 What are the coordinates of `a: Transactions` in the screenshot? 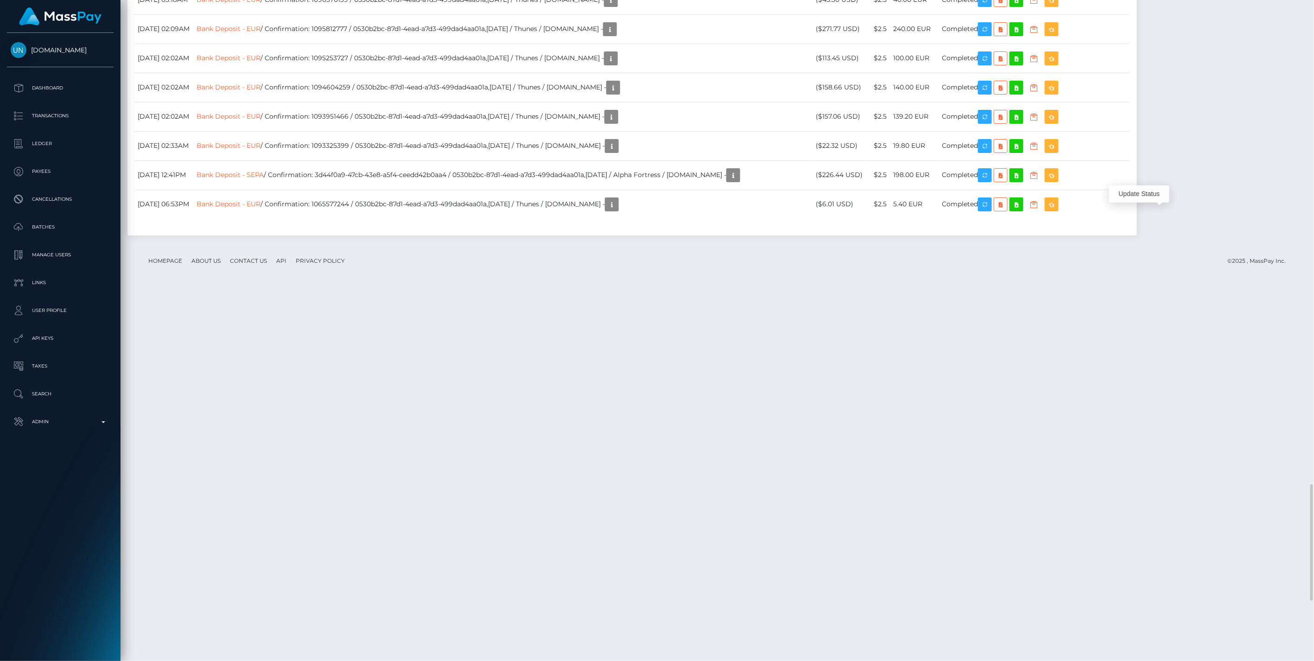 It's located at (60, 116).